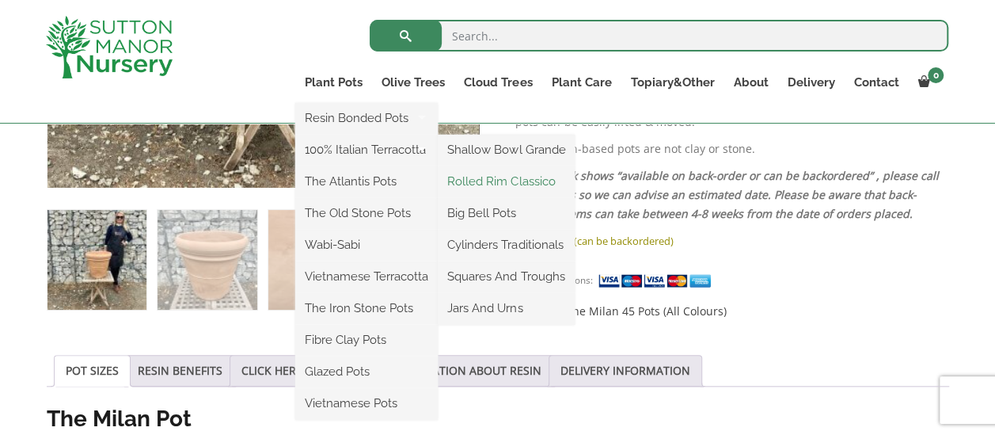 Image resolution: width=995 pixels, height=435 pixels. Describe the element at coordinates (207, 259) in the screenshot. I see `img: The Milan Pot 45 Colour Terracotta - Image 2` at that location.